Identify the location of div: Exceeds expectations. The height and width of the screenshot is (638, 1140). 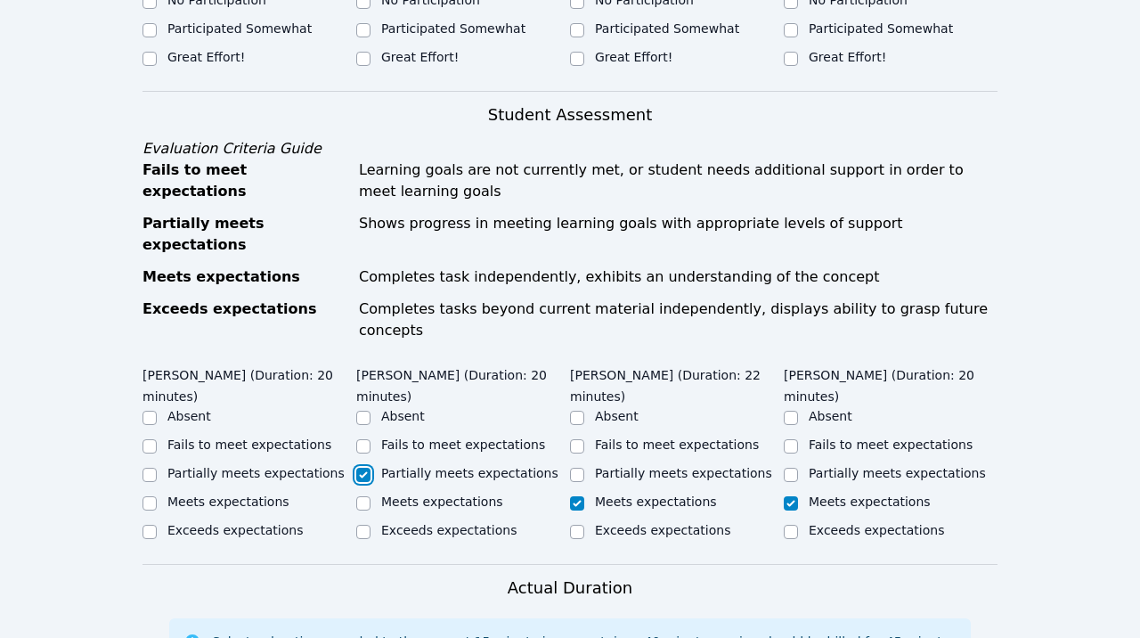
(245, 320).